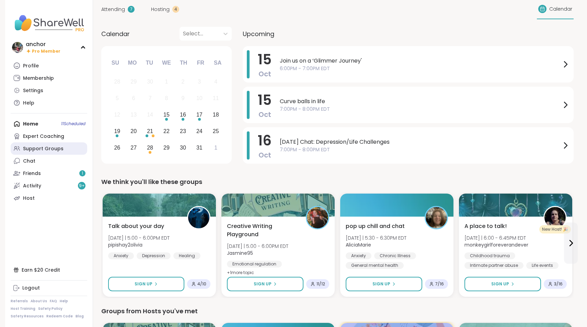 The width and height of the screenshot is (587, 327). Describe the element at coordinates (150, 82) in the screenshot. I see `div: Not available Tuesday, September 30th, 2025` at that location.